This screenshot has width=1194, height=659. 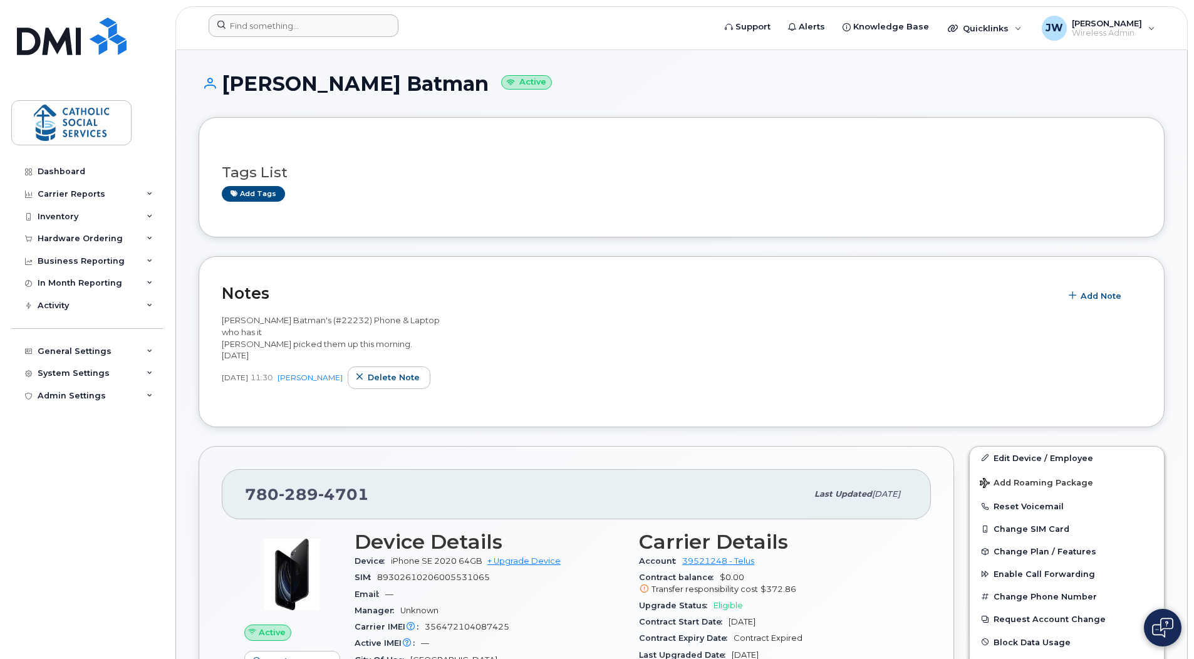 What do you see at coordinates (489, 542) in the screenshot?
I see `h3: Device Details` at bounding box center [489, 542].